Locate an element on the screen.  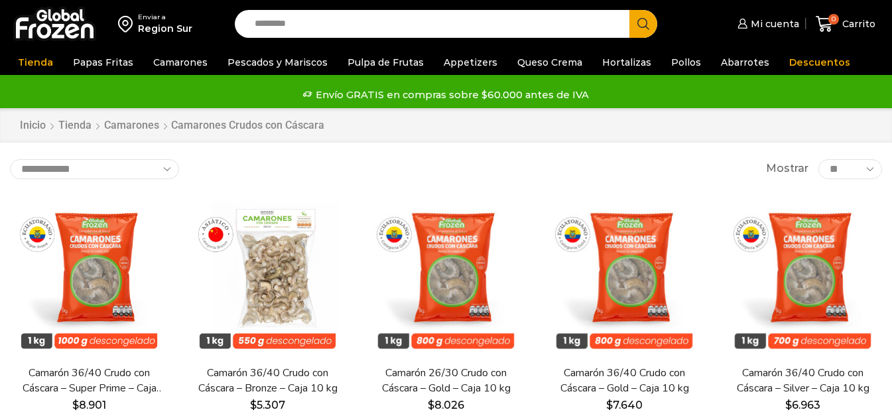
select: Pedido de la tienda is located at coordinates (94, 169).